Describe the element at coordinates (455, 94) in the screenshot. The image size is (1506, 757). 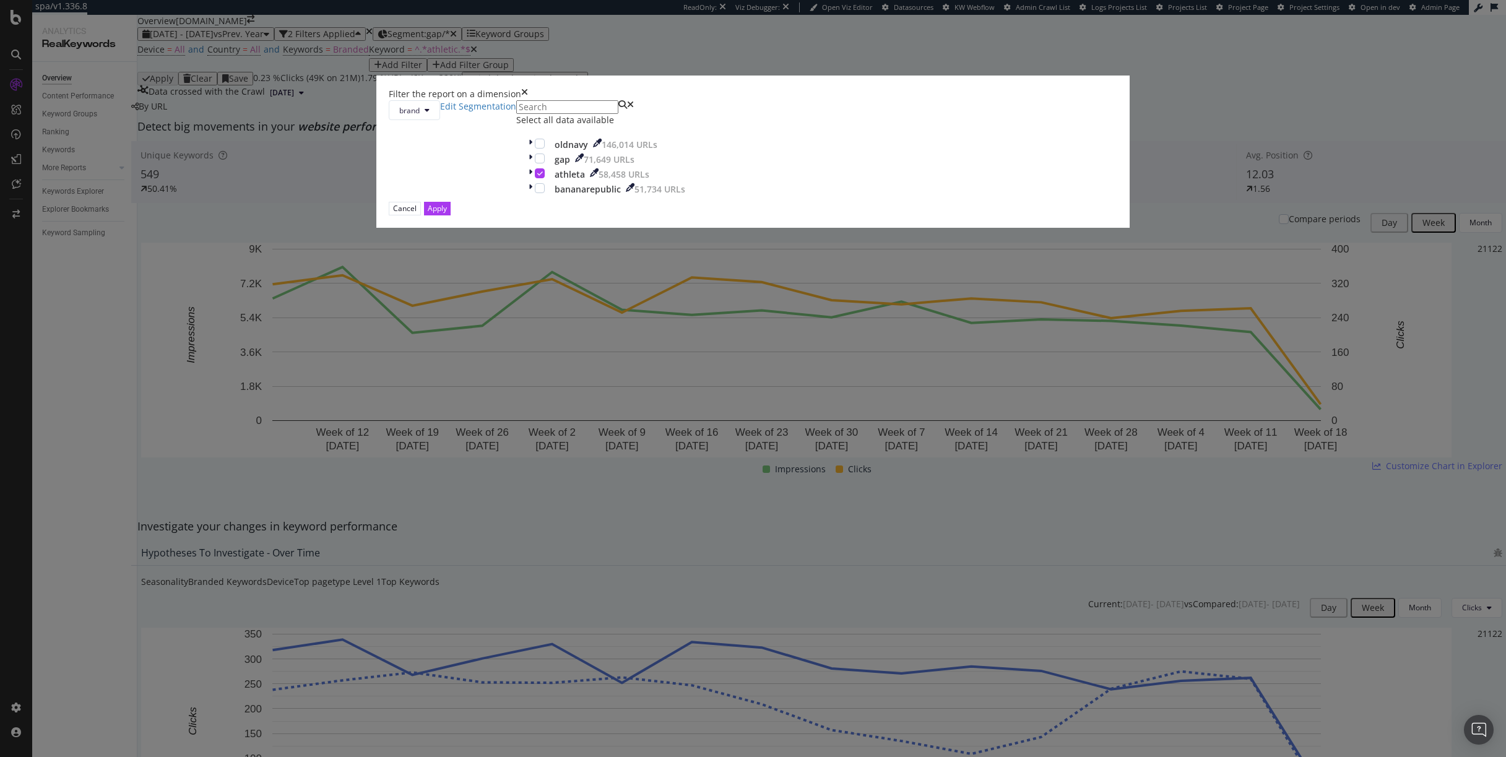
I see `div: Filter the report on a dimension` at that location.